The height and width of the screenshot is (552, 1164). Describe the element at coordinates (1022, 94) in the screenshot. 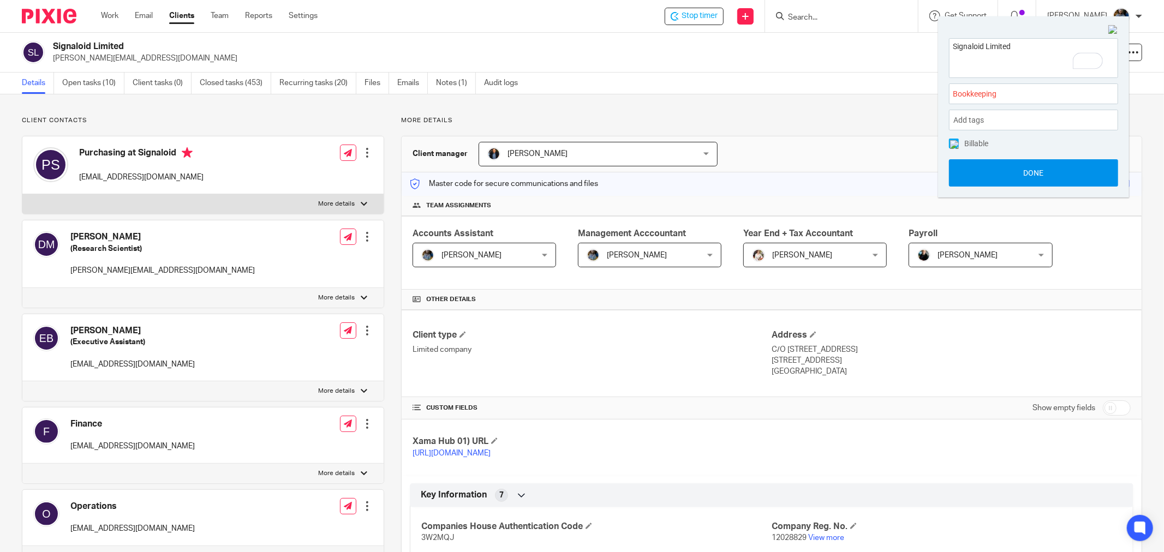

I see `span: Bookkeeping` at that location.